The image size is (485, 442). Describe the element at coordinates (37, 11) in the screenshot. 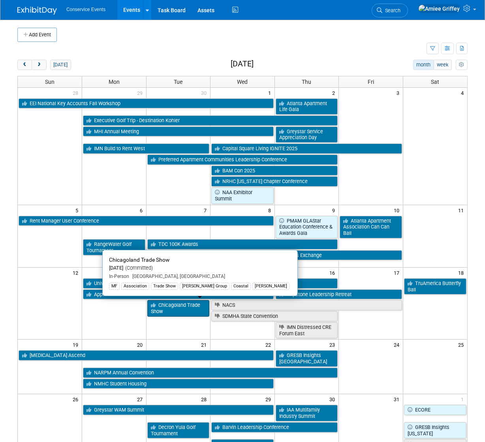

I see `img: ExhibitDay` at that location.